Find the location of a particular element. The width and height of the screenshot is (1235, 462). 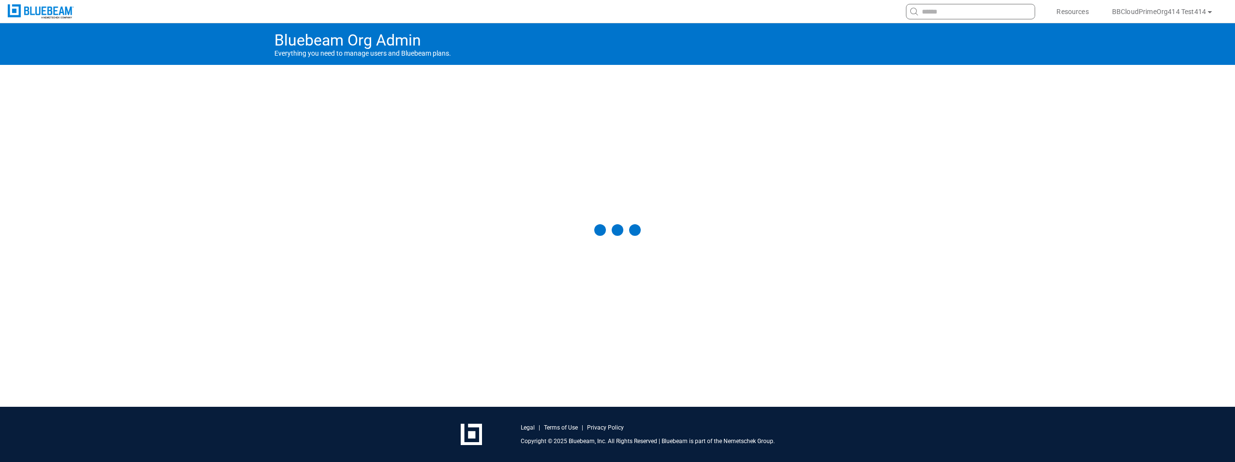

a: Privacy Policy is located at coordinates (606, 427).